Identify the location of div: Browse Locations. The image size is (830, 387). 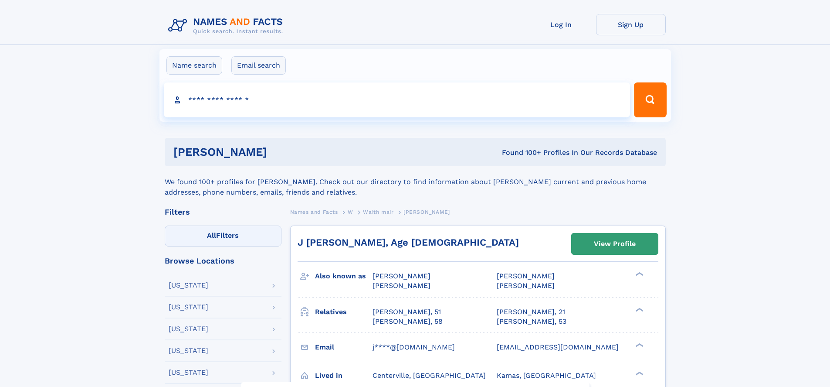
(223, 261).